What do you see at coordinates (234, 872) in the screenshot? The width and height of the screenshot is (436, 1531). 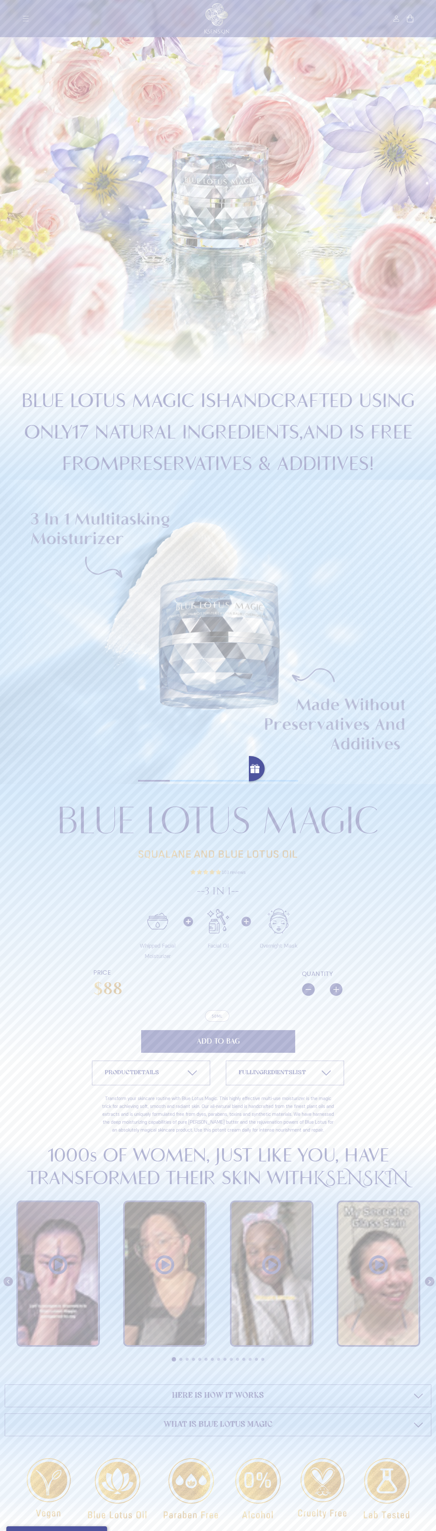 I see `span: 103 reviews` at bounding box center [234, 872].